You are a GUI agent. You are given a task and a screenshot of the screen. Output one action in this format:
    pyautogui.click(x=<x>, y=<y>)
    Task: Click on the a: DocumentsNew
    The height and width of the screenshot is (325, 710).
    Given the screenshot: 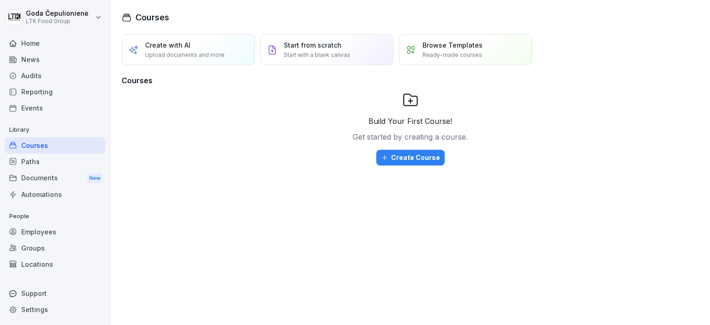 What is the action you would take?
    pyautogui.click(x=55, y=178)
    